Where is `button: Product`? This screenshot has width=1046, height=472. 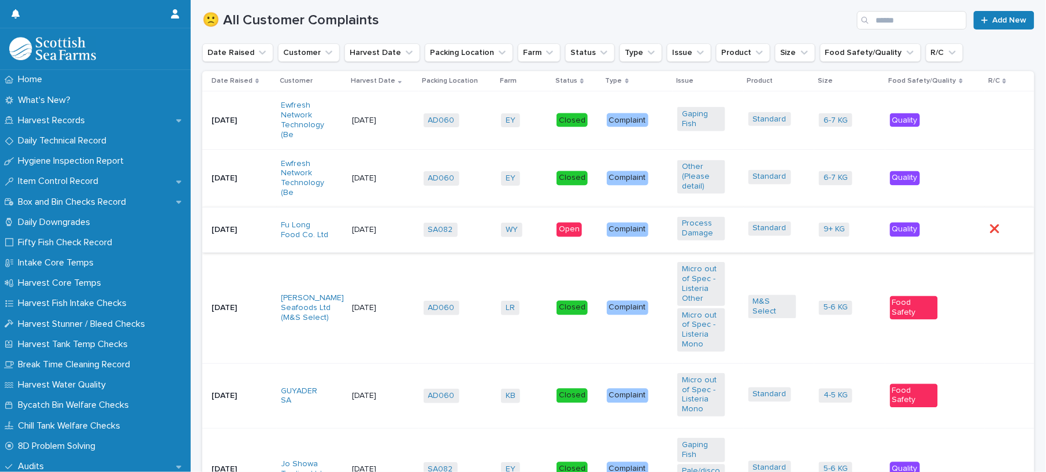
button: Product is located at coordinates (743, 53).